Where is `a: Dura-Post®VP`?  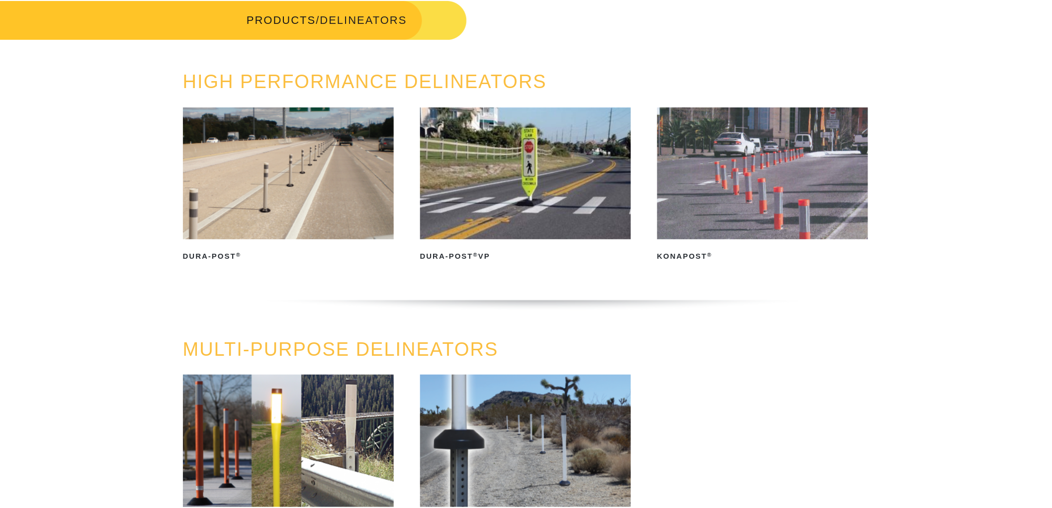 a: Dura-Post®VP is located at coordinates (526, 185).